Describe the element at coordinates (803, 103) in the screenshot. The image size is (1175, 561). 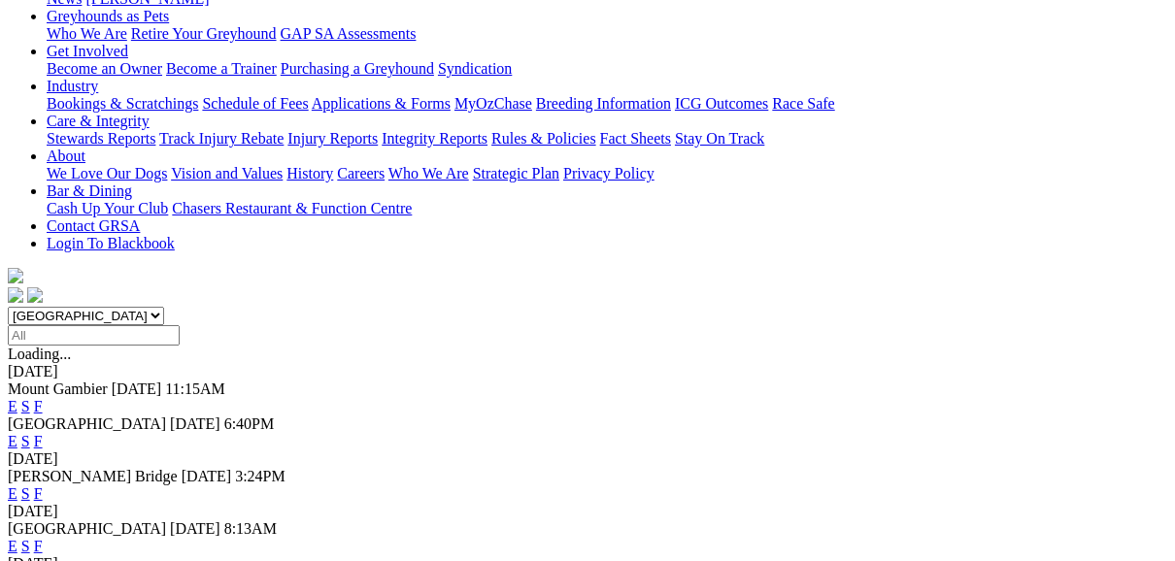
I see `a: Race Safe` at that location.